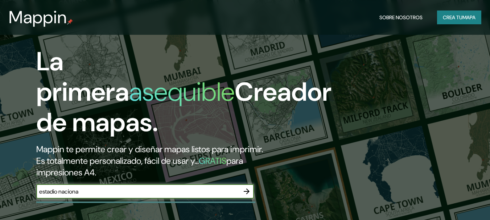 Image resolution: width=490 pixels, height=220 pixels. Describe the element at coordinates (453, 17) in the screenshot. I see `font: Crea tu` at that location.